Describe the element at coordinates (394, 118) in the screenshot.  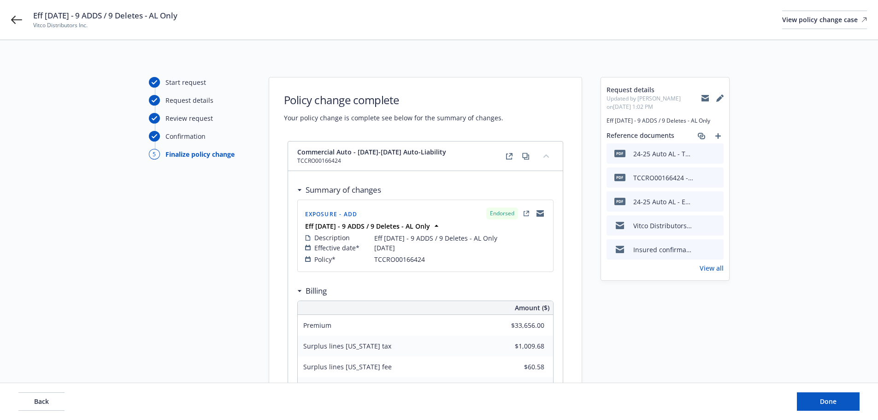
I see `span: Your policy change is complete see below for the summary of changes.` at that location.